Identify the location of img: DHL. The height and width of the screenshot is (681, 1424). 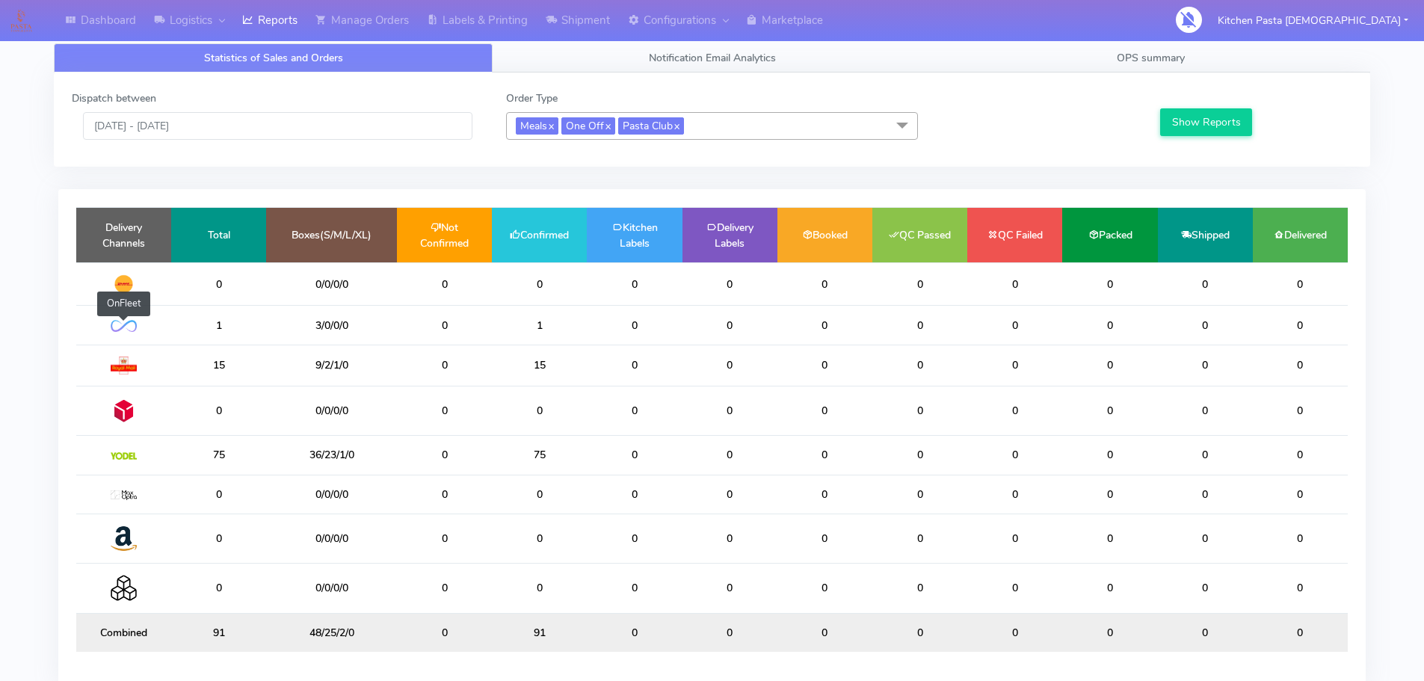
(123, 284).